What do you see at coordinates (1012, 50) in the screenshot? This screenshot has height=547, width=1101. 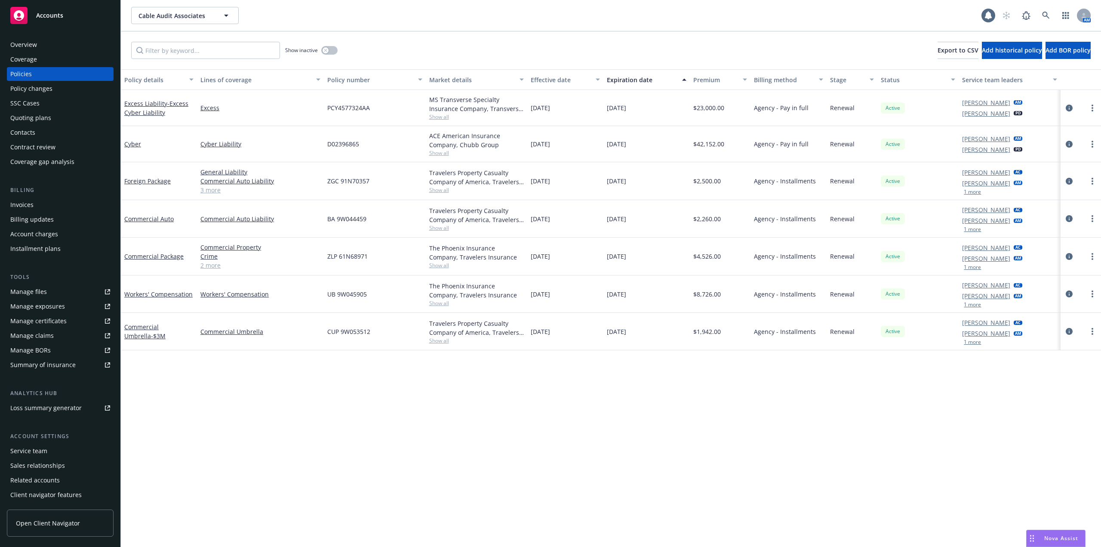 I see `button: Add historical policy` at bounding box center [1012, 50].